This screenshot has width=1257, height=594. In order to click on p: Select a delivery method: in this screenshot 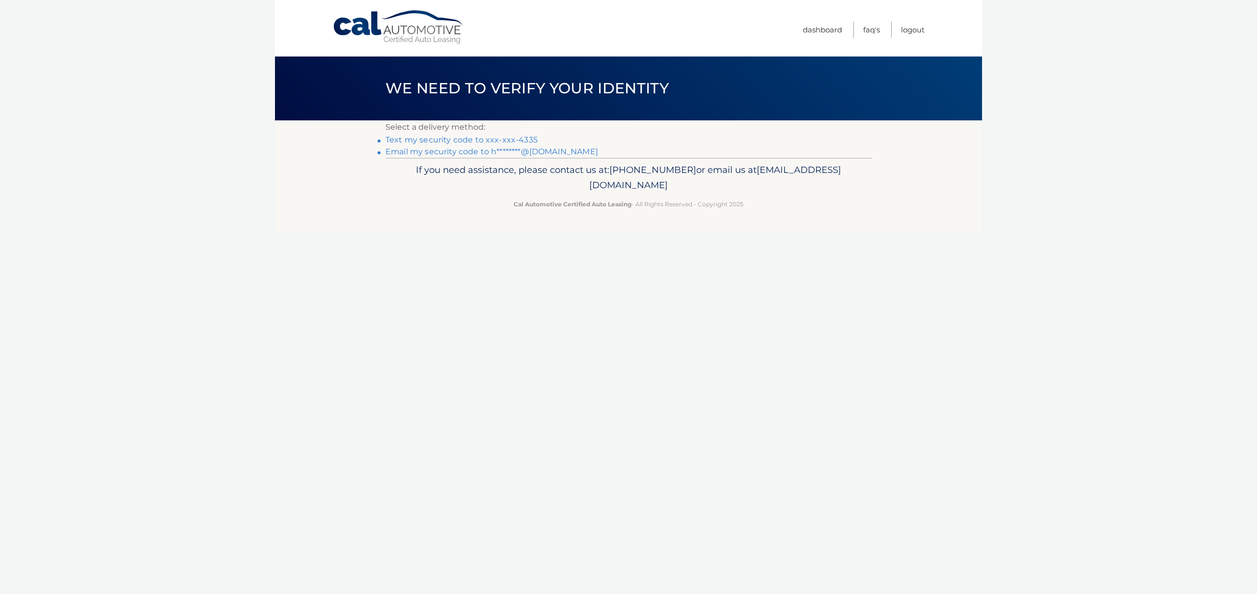, I will do `click(629, 127)`.